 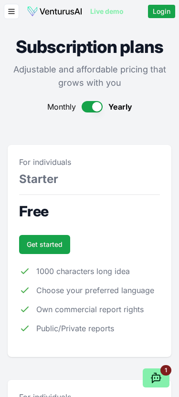 What do you see at coordinates (61, 107) in the screenshot?
I see `span: Monthly` at bounding box center [61, 107].